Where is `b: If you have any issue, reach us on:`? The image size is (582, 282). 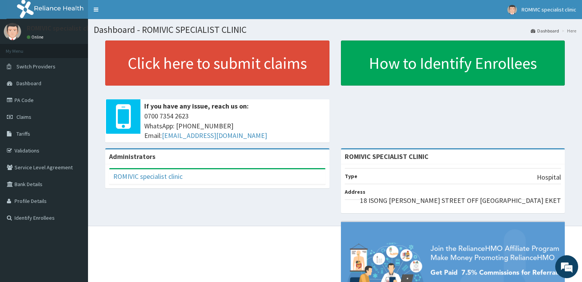 b: If you have any issue, reach us on: is located at coordinates (196, 106).